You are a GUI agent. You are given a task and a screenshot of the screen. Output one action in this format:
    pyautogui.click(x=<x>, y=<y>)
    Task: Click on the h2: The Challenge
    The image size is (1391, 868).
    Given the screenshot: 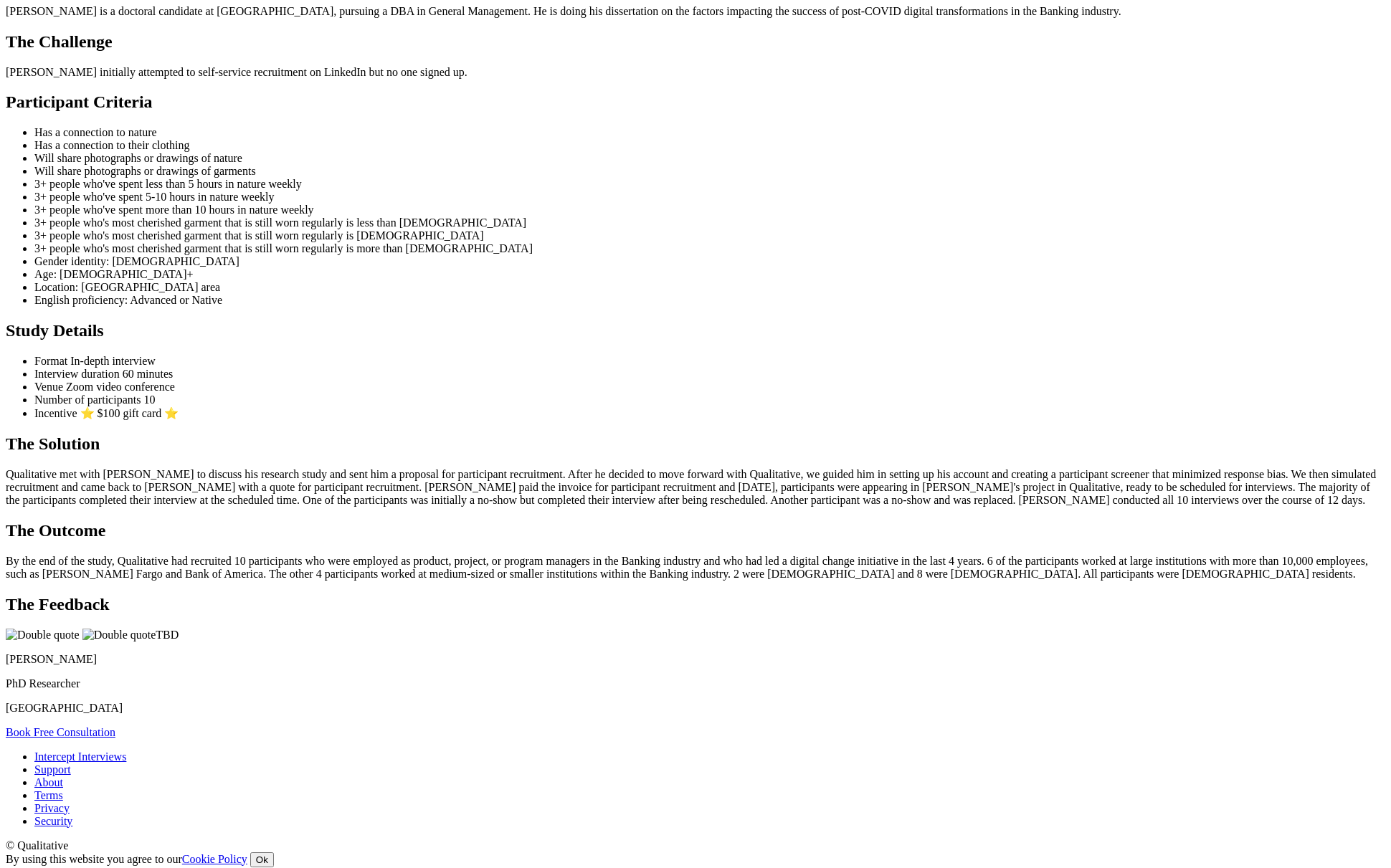 What is the action you would take?
    pyautogui.click(x=695, y=42)
    